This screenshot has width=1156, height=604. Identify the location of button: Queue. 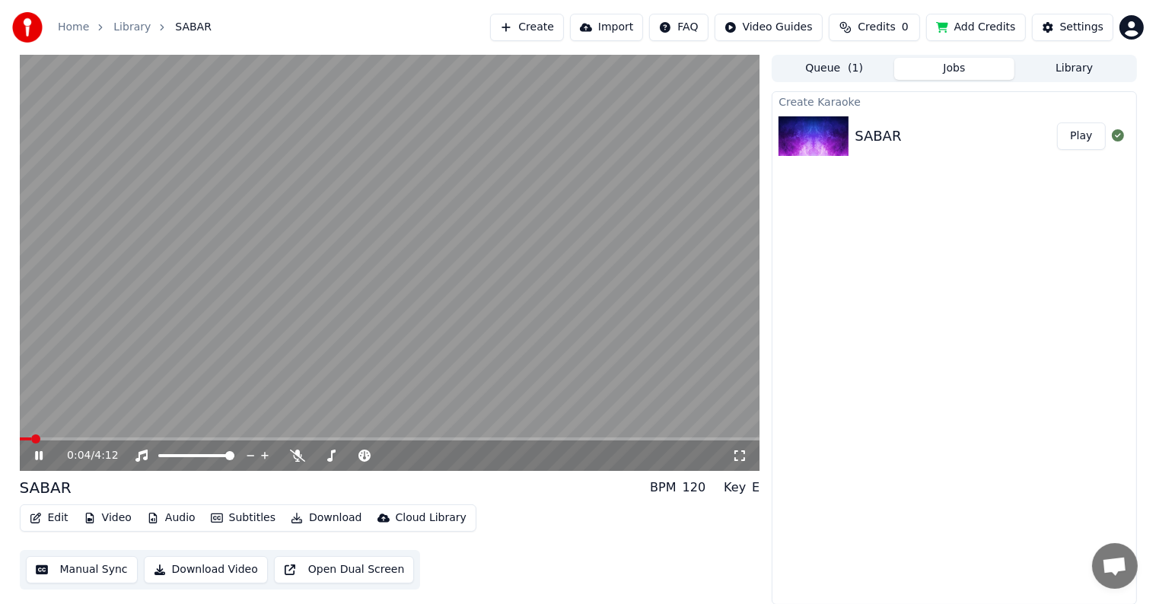
(834, 68).